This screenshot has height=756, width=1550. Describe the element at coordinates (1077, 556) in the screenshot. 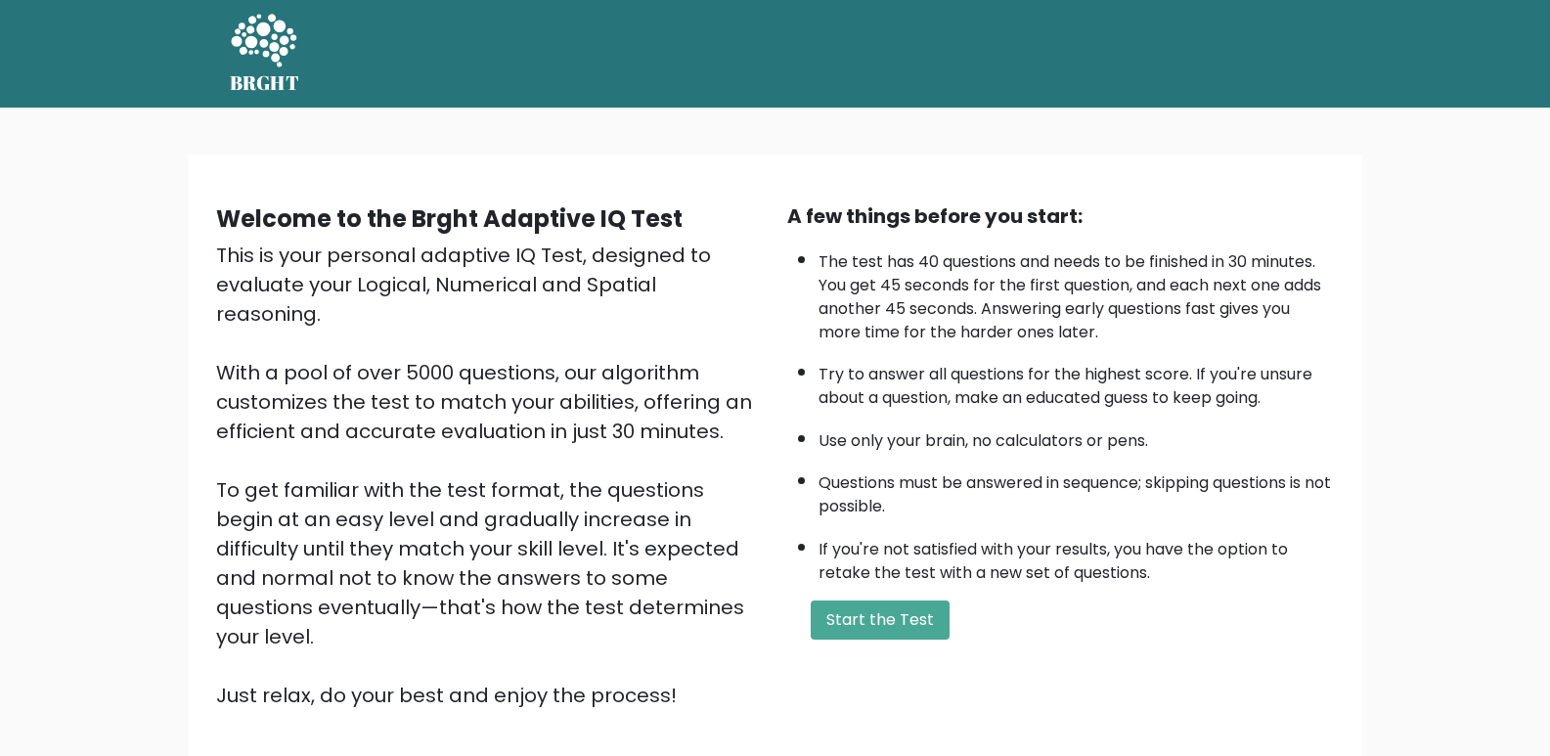

I see `li: If you're not satisfied with your results, you have the option to retake the test with a new set ...` at that location.